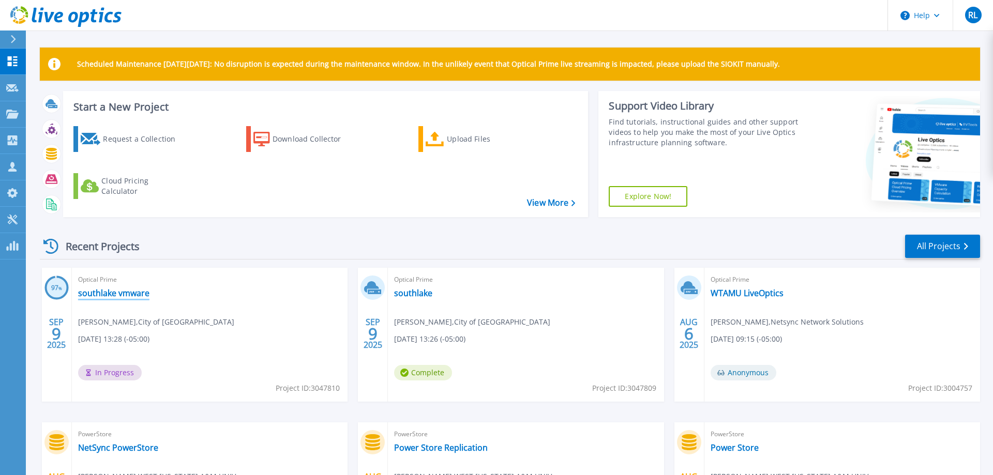 This screenshot has height=475, width=993. Describe the element at coordinates (689, 334) in the screenshot. I see `div: AUG 2025` at that location.